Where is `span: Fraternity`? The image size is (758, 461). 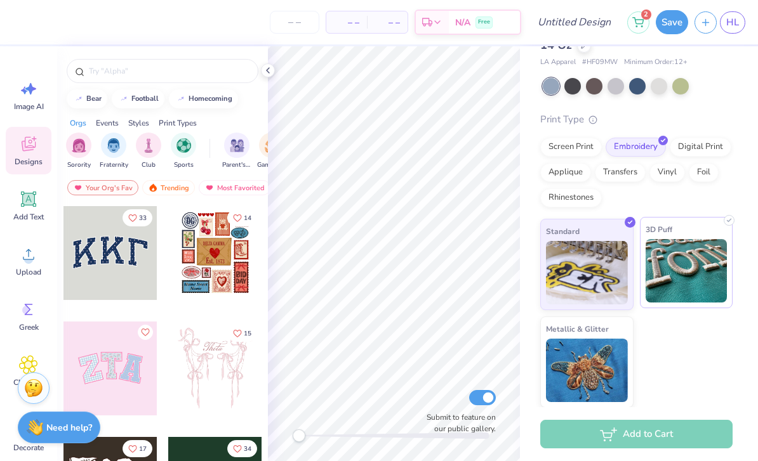
span: Fraternity is located at coordinates (114, 165).